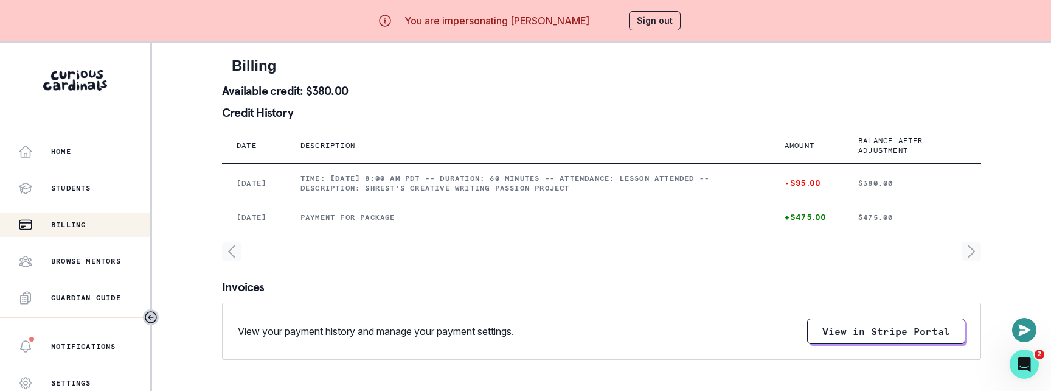 The image size is (1051, 391). What do you see at coordinates (232, 251) in the screenshot?
I see `svg: page left` at bounding box center [232, 251].